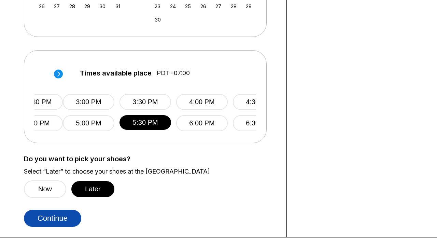 This screenshot has width=437, height=246. Describe the element at coordinates (158, 6) in the screenshot. I see `div: Choose Sunday, November 23rd, 2025` at that location.